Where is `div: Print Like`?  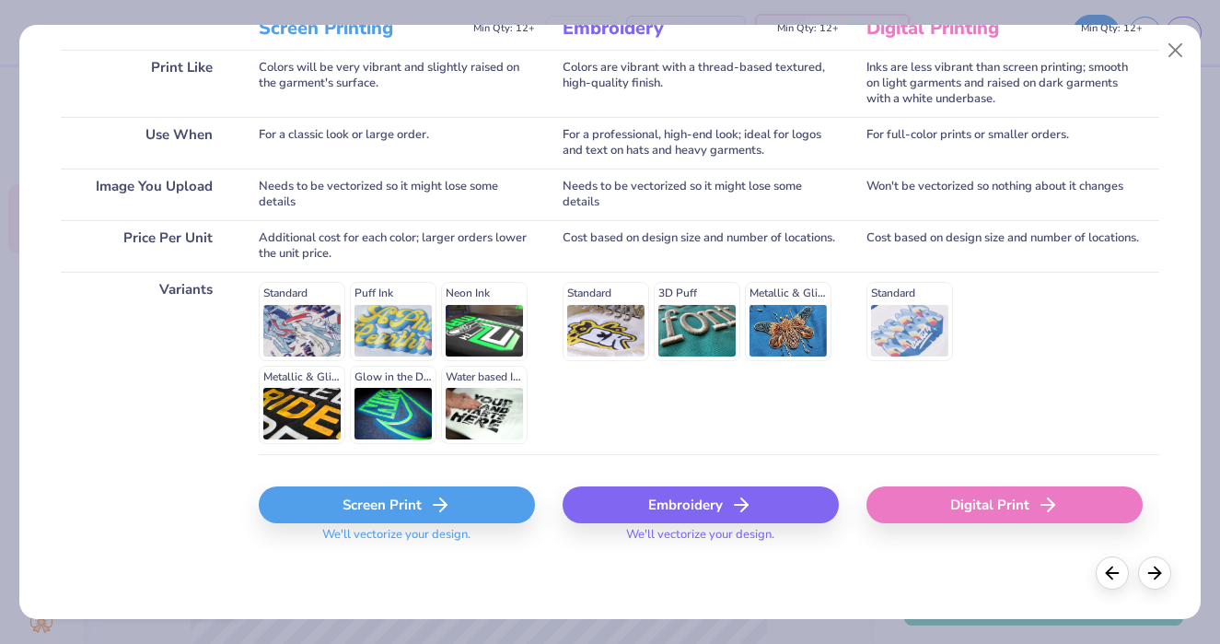 div: Print Like is located at coordinates (145, 83).